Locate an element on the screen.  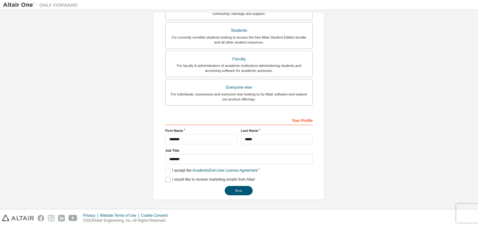
img: altair_logo.svg is located at coordinates (18, 218).